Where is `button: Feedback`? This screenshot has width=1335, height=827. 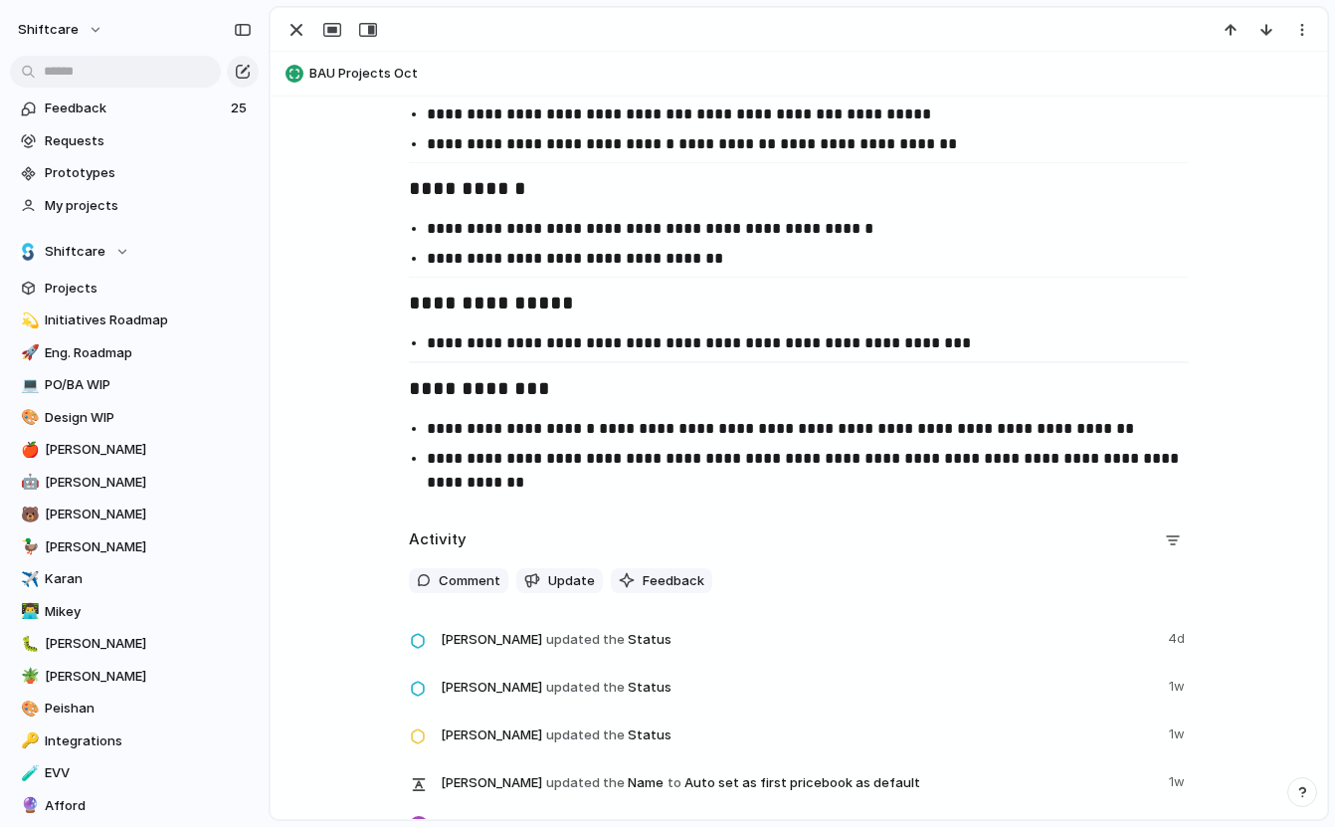
button: Feedback is located at coordinates (662, 581).